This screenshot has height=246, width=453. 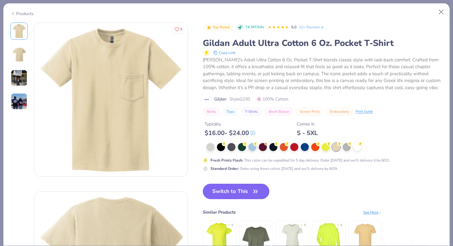 What do you see at coordinates (294, 27) in the screenshot?
I see `span: 5.0` at bounding box center [294, 27].